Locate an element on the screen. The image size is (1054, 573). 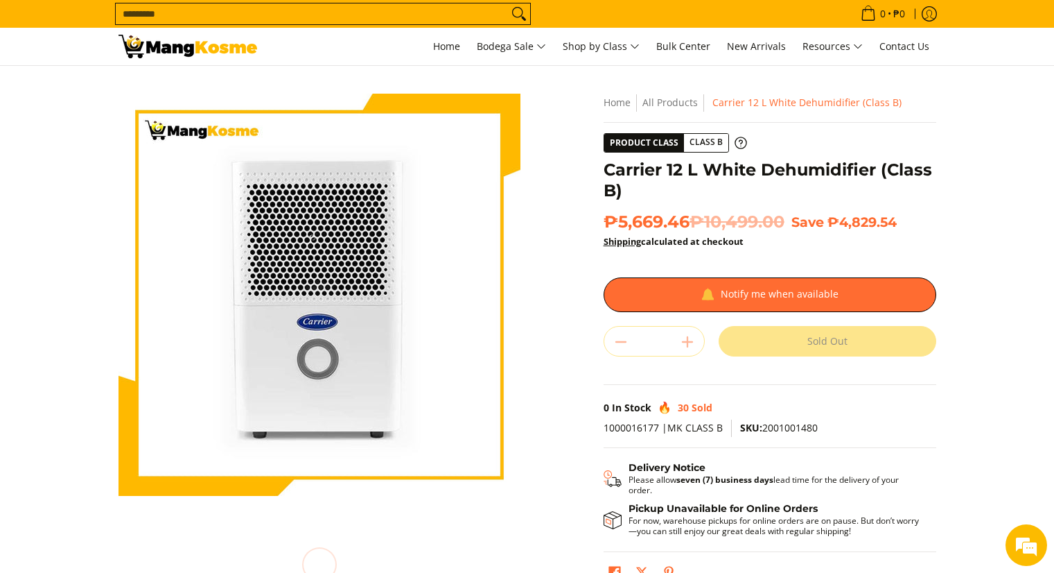
p: Please allow lead time for the delivery of your order. is located at coordinates (776, 484).